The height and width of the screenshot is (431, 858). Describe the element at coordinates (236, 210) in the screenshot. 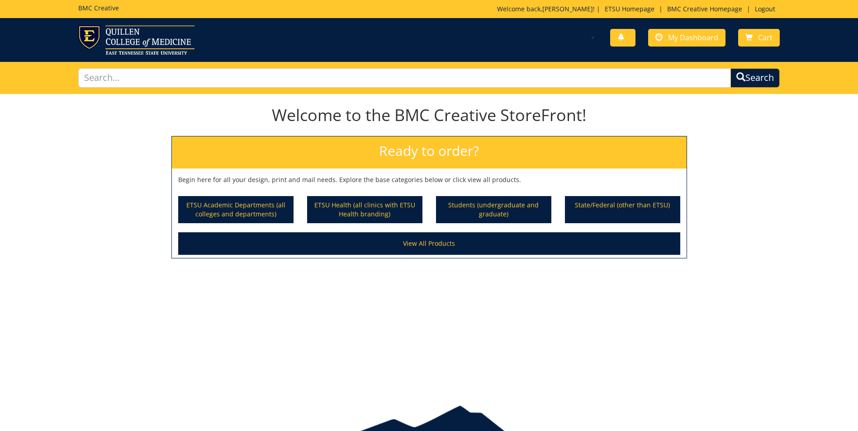

I see `p: ETSU Academic Departments (all colleges and departments)` at that location.